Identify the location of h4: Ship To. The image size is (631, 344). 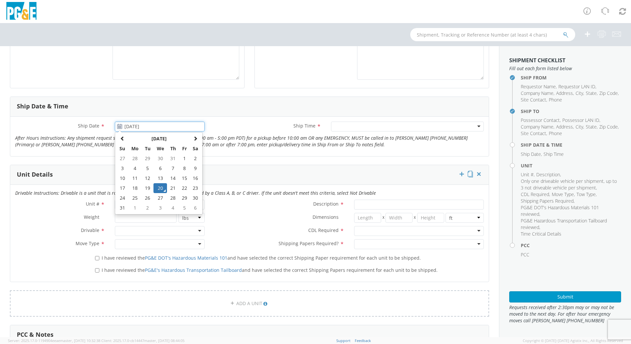
(571, 111).